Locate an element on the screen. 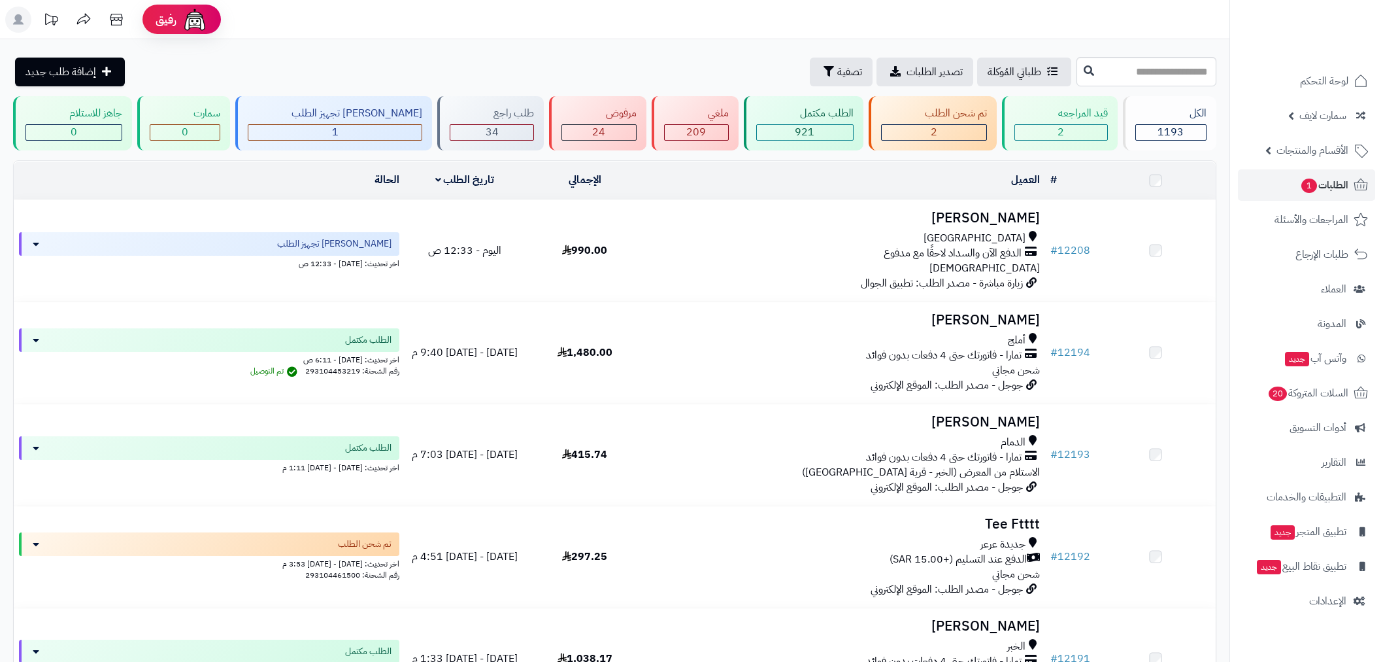  span: 1,480.00 is located at coordinates (585, 352).